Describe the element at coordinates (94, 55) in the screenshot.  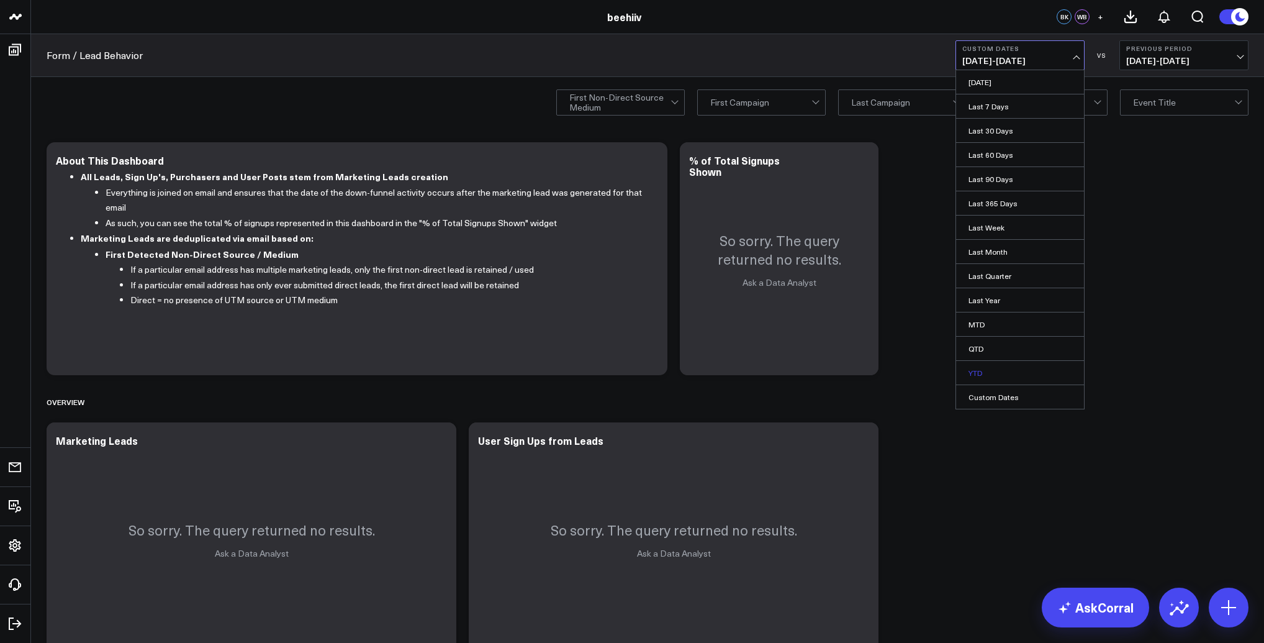
I see `a: Form / Lead Behavior` at that location.